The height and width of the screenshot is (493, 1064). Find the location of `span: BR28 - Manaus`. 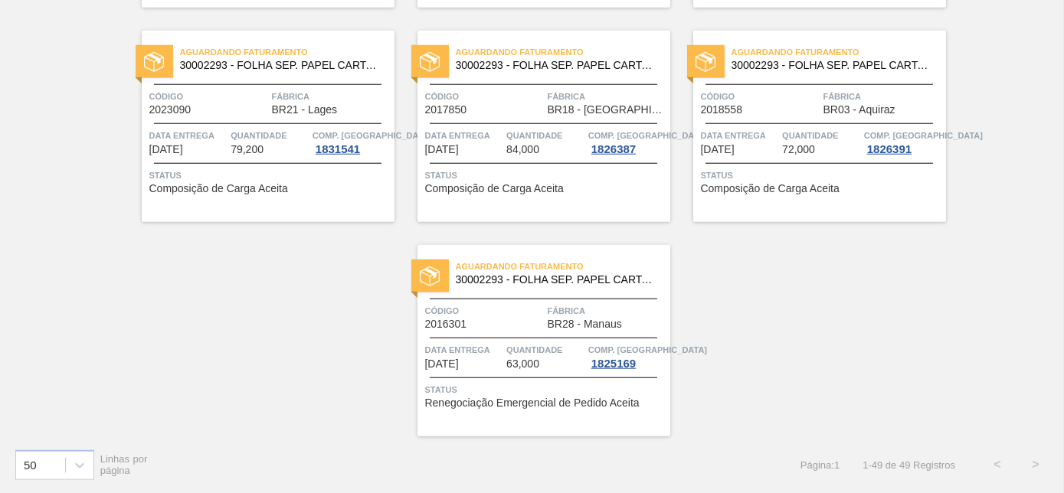

span: BR28 - Manaus is located at coordinates (585, 324).